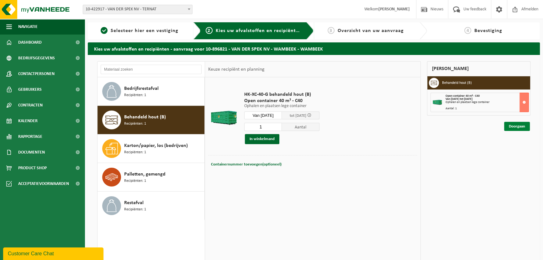  I want to click on button: Palletten, gemengd Recipiënten: 1, so click(151, 177).